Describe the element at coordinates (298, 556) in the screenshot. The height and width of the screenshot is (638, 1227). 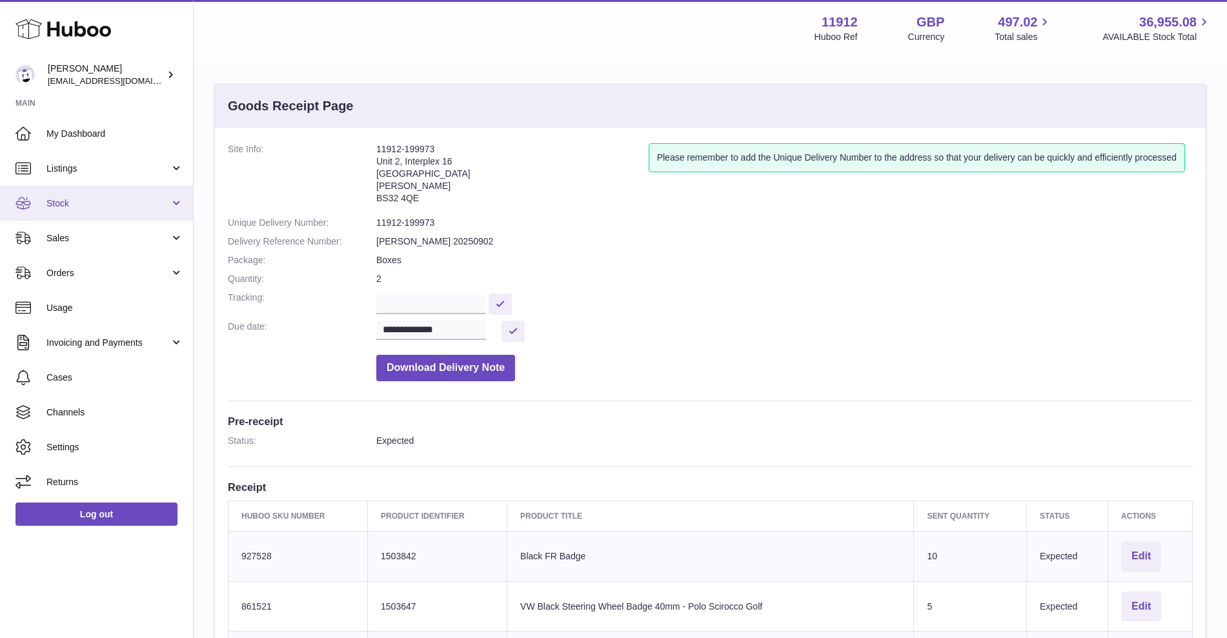
I see `td: 927528` at that location.